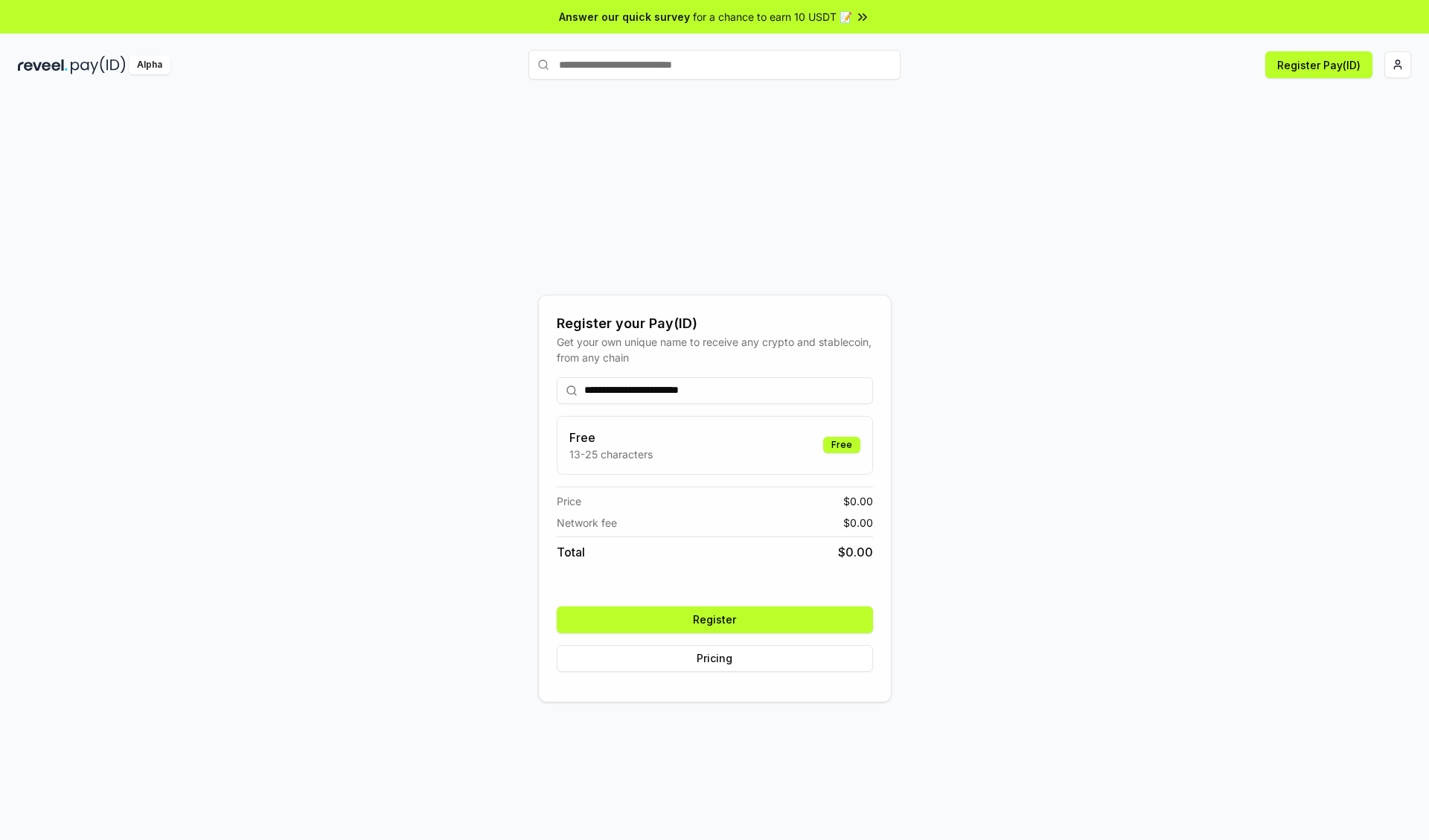  Describe the element at coordinates (611, 438) in the screenshot. I see `h3: Free` at that location.